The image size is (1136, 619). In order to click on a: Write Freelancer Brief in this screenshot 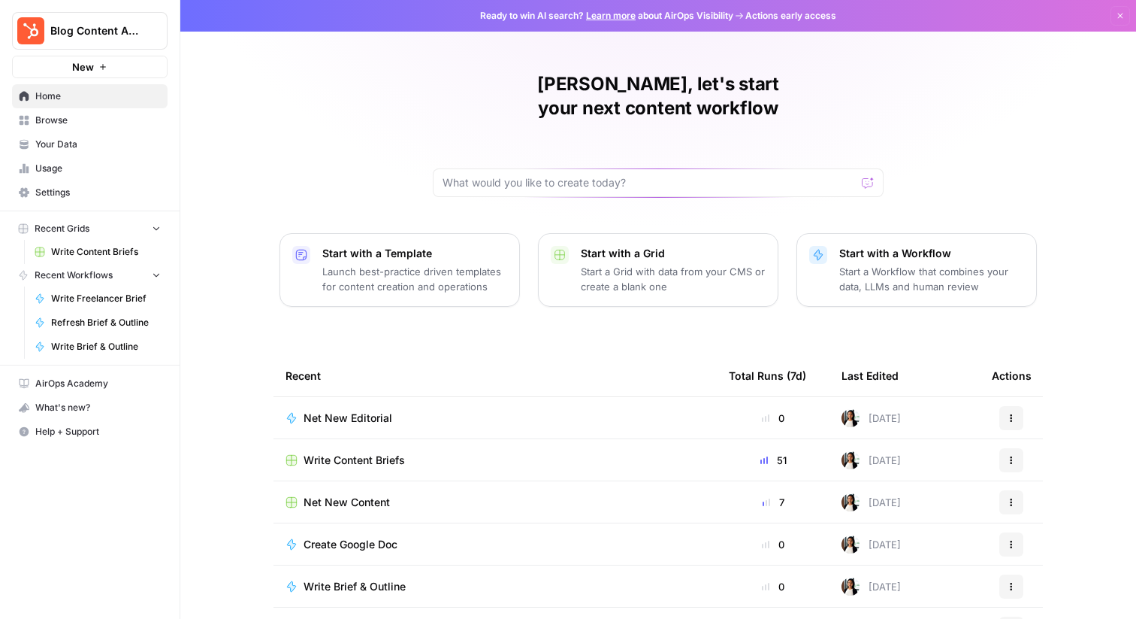, I will do `click(98, 298)`.